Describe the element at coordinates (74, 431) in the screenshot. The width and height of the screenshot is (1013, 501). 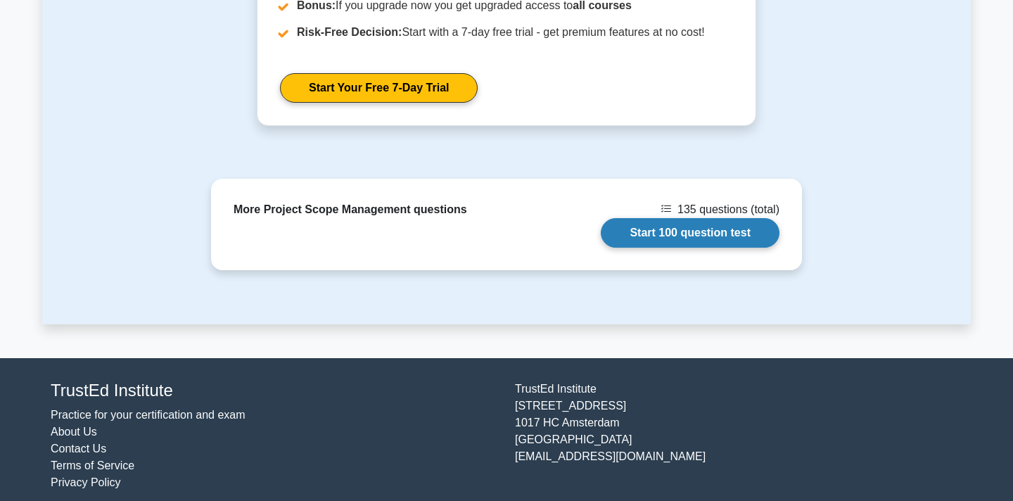
I see `a: About Us` at that location.